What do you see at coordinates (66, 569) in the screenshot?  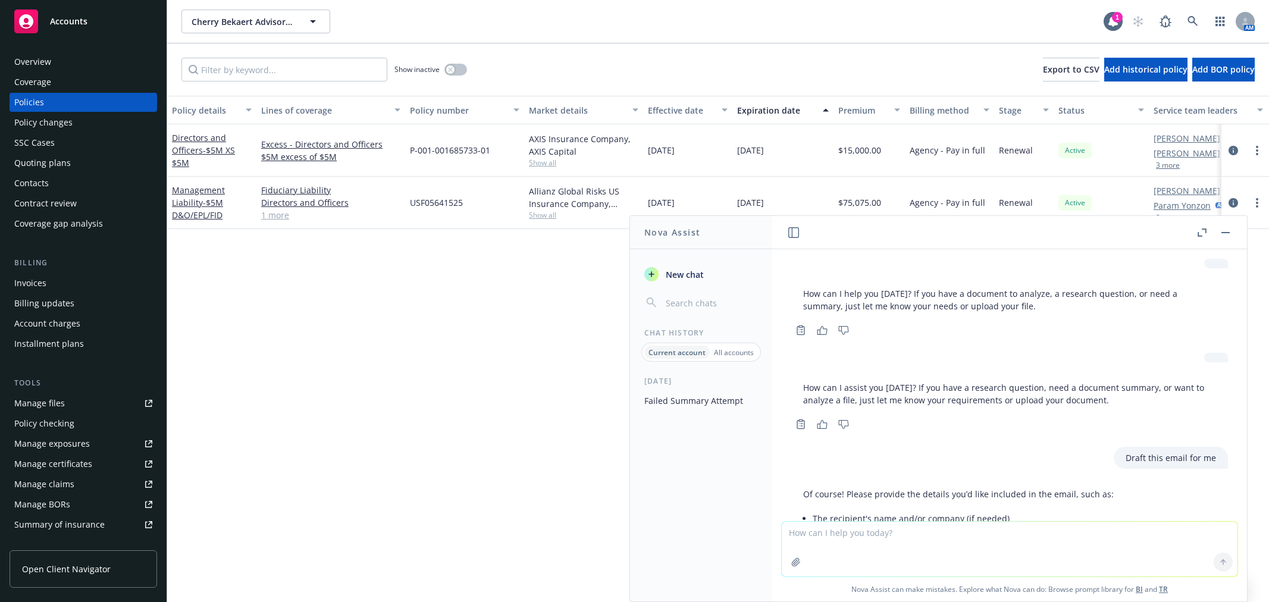 I see `span: Open Client Navigator` at bounding box center [66, 569].